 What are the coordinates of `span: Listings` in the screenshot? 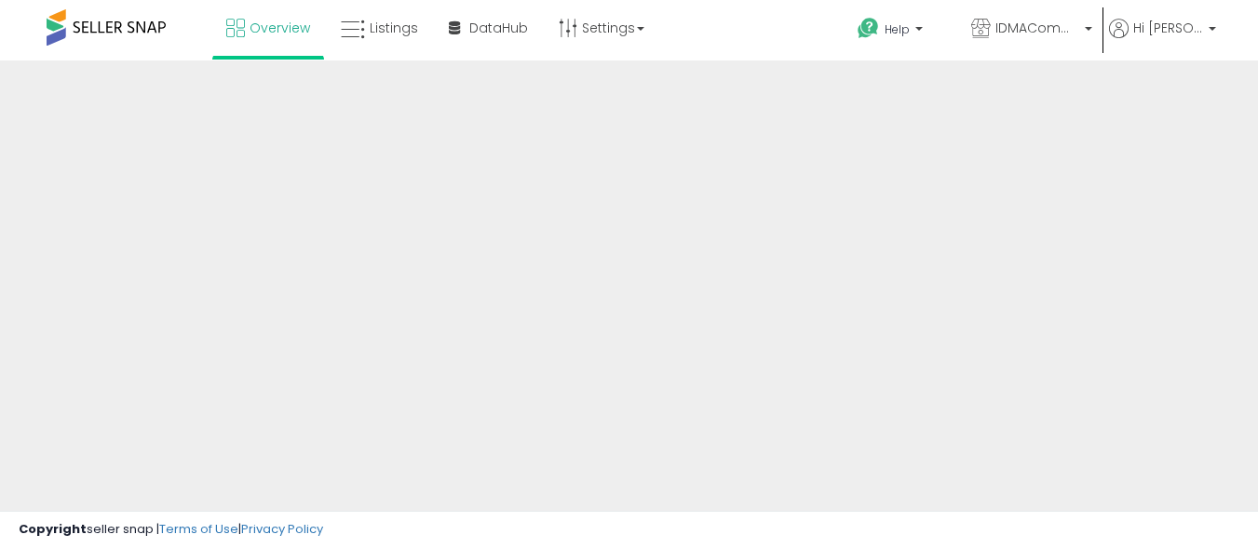 It's located at (394, 28).